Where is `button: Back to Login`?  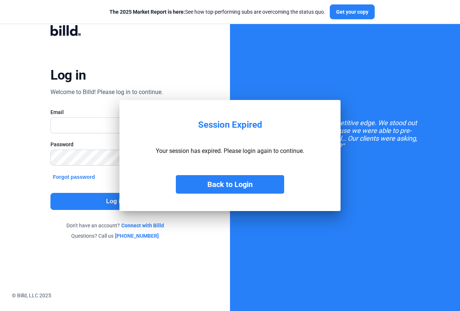
button: Back to Login is located at coordinates (230, 185).